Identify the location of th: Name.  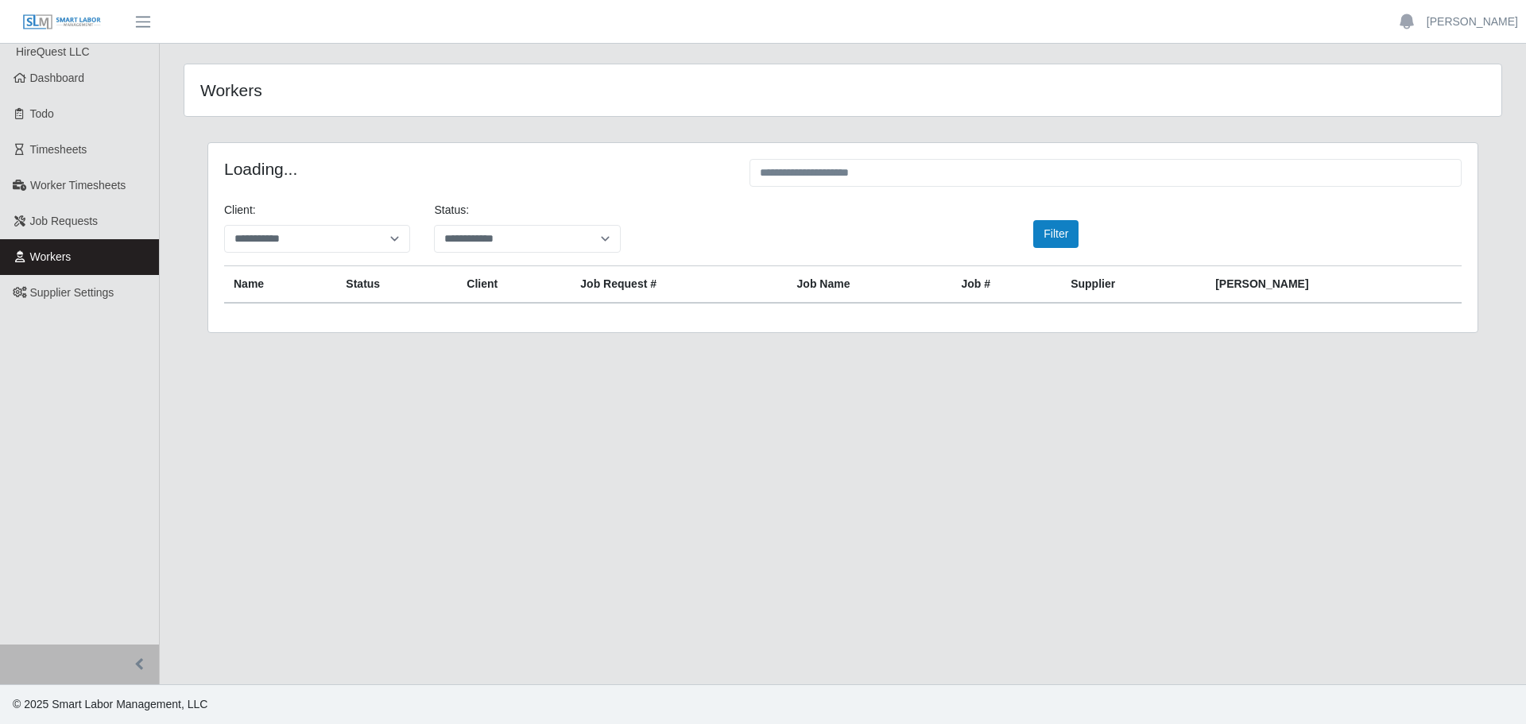
(280, 284).